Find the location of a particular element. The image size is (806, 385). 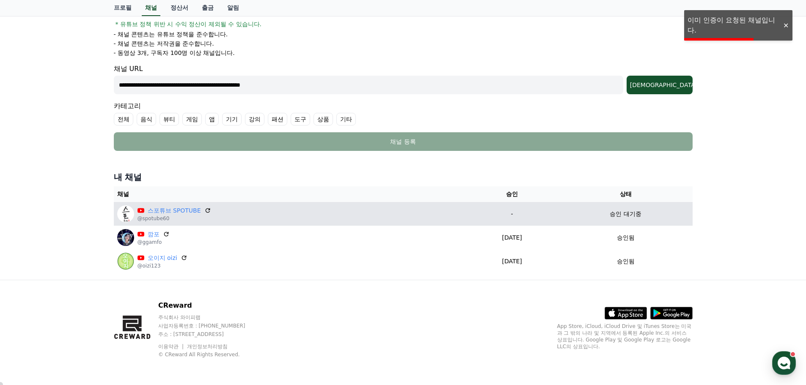

div: 채널 URL is located at coordinates (403, 79).